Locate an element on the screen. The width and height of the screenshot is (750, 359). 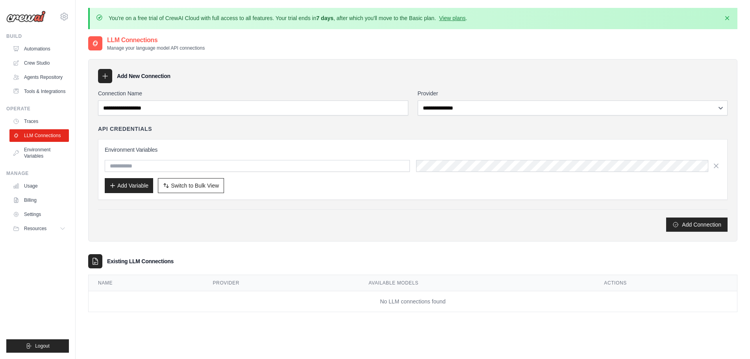
h3: Existing LLM Connections is located at coordinates (140, 261).